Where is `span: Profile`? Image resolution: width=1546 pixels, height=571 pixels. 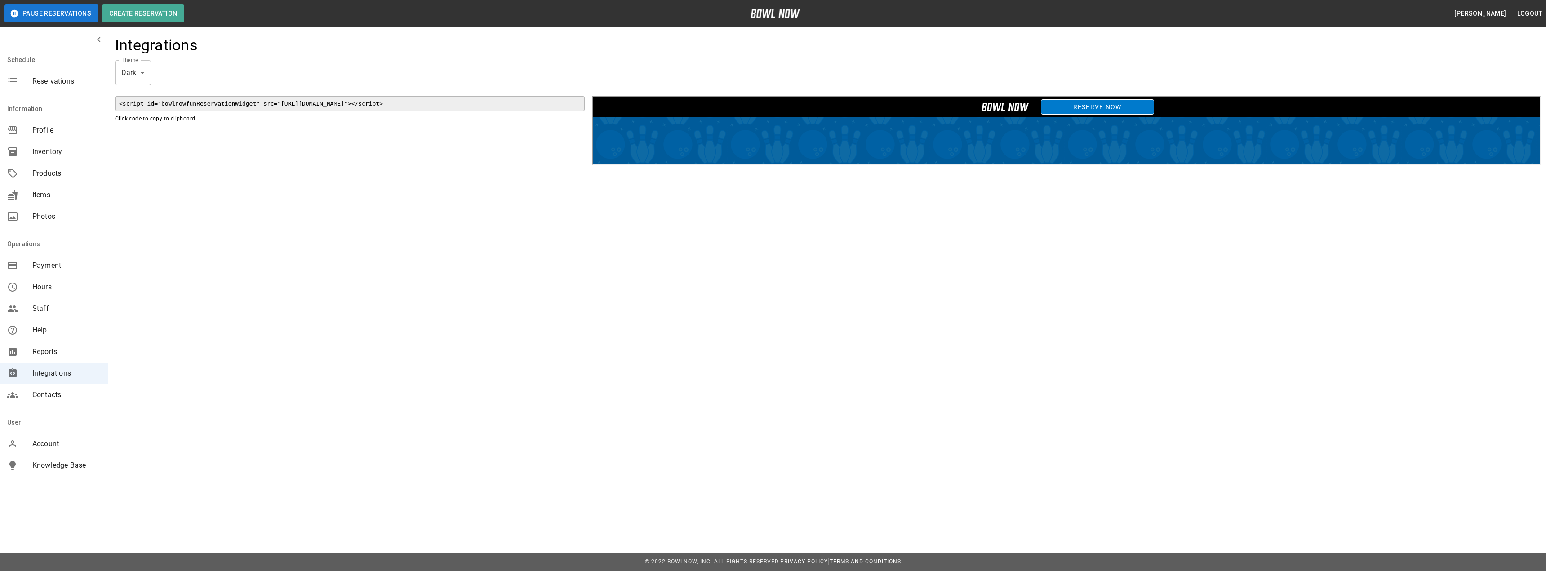 span: Profile is located at coordinates (67, 130).